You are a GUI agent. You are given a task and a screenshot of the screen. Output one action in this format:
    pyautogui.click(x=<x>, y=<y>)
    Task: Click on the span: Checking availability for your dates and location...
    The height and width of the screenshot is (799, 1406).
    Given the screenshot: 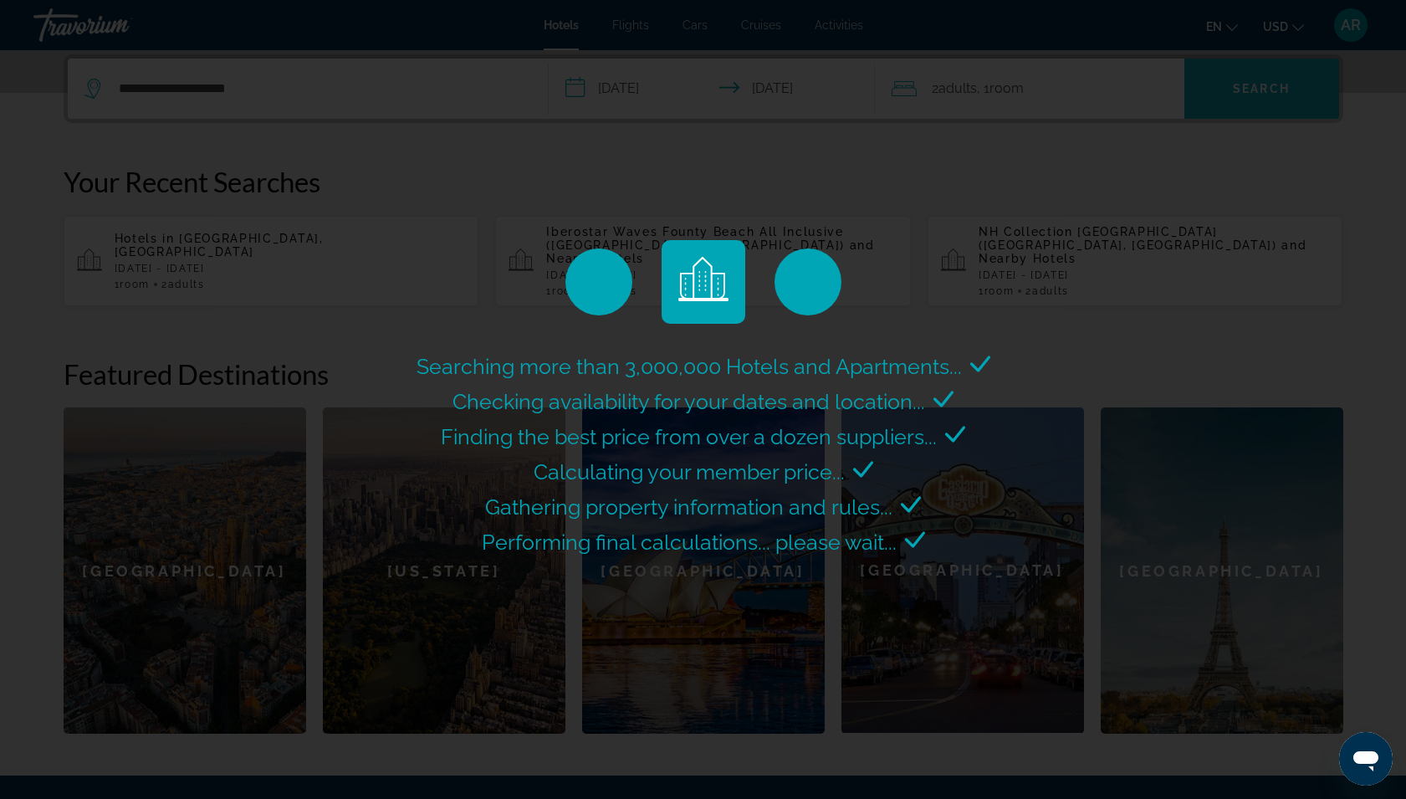 What is the action you would take?
    pyautogui.click(x=689, y=402)
    